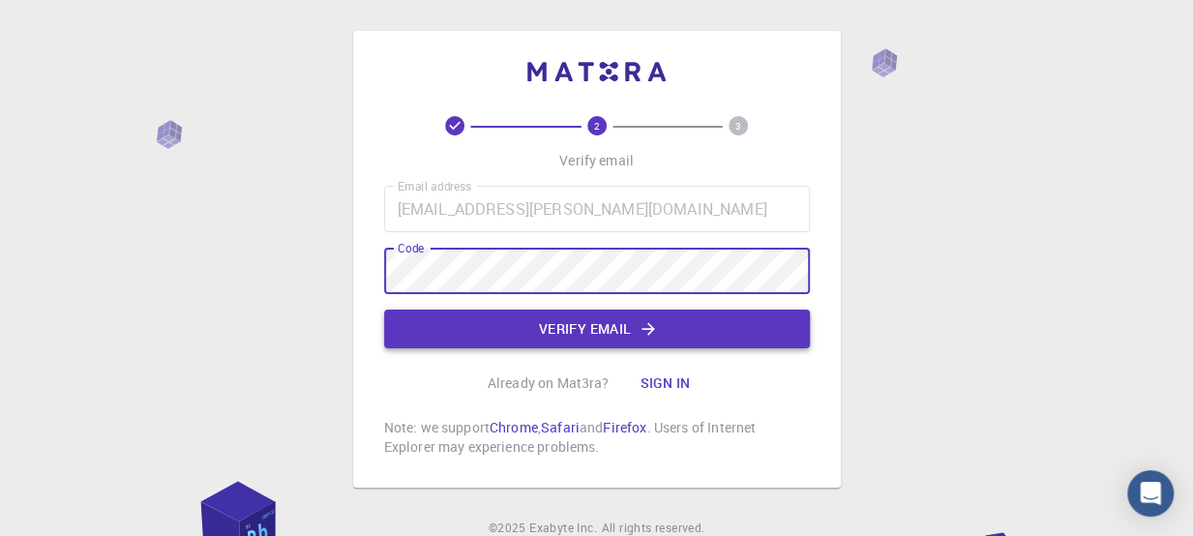 This screenshot has width=1193, height=536. What do you see at coordinates (597, 438) in the screenshot?
I see `p: Note: we support , and . Users of Internet Explorer may experience problems.` at bounding box center [597, 438].